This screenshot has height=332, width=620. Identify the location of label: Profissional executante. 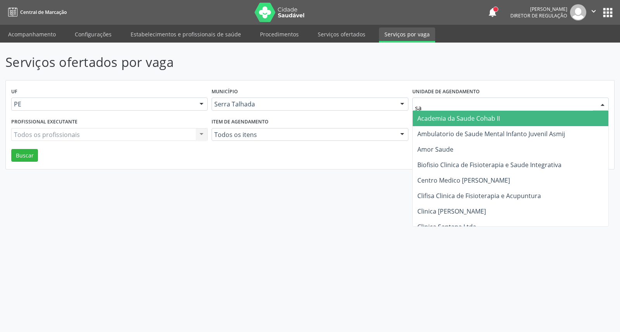
(44, 122).